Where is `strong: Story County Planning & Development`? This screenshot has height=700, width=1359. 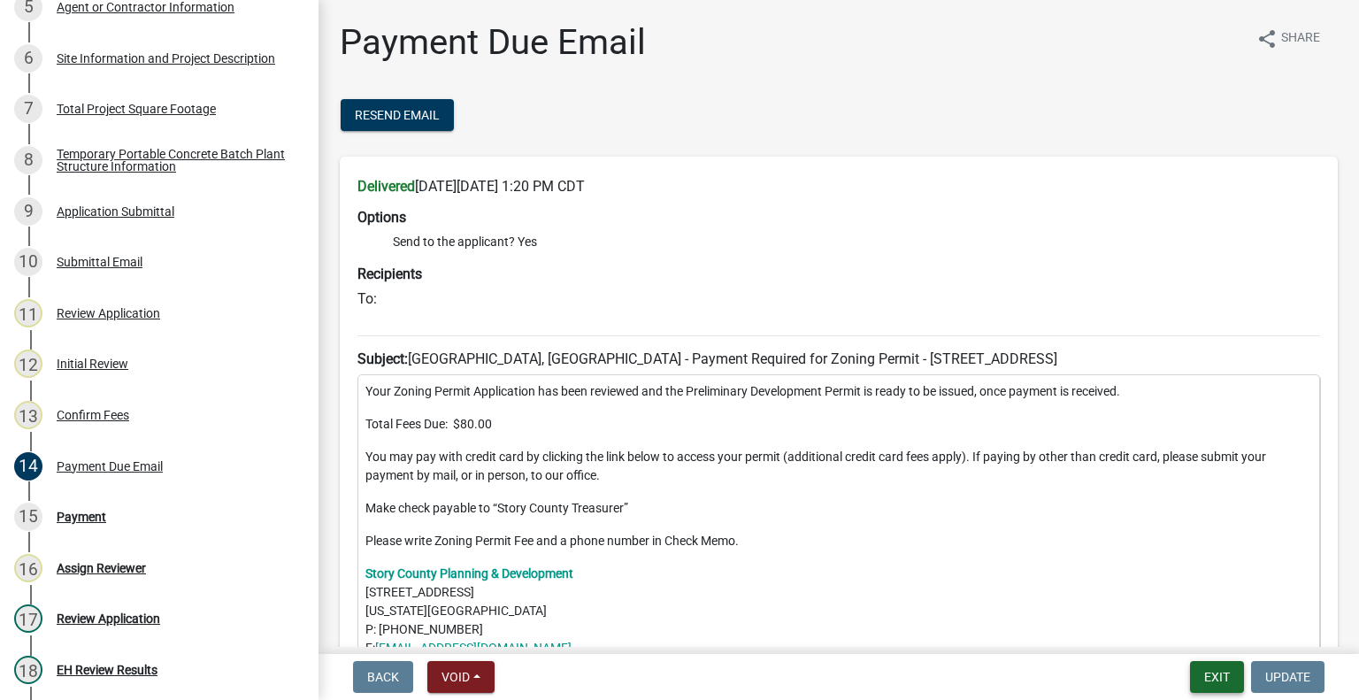
strong: Story County Planning & Development is located at coordinates (469, 573).